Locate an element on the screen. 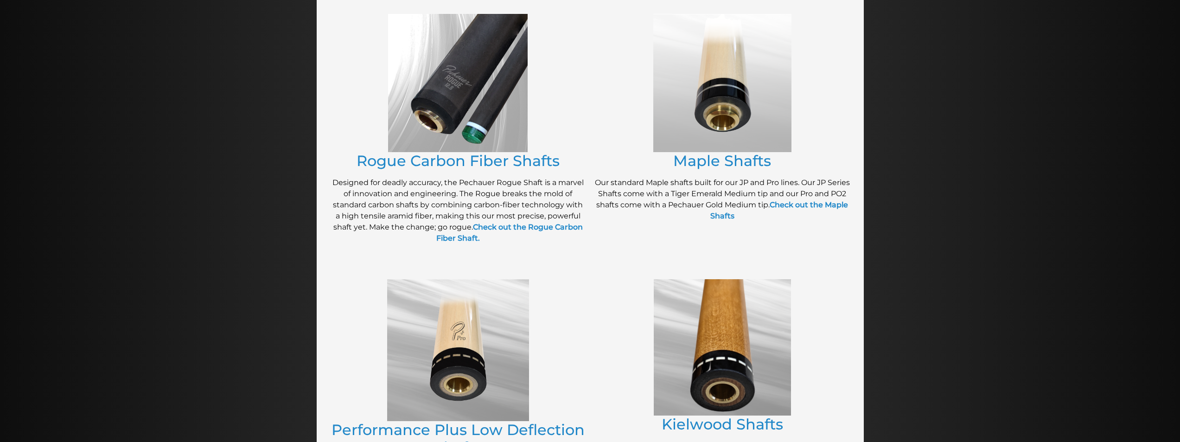 The image size is (1180, 442). a: Check out the Maple Shafts is located at coordinates (780, 210).